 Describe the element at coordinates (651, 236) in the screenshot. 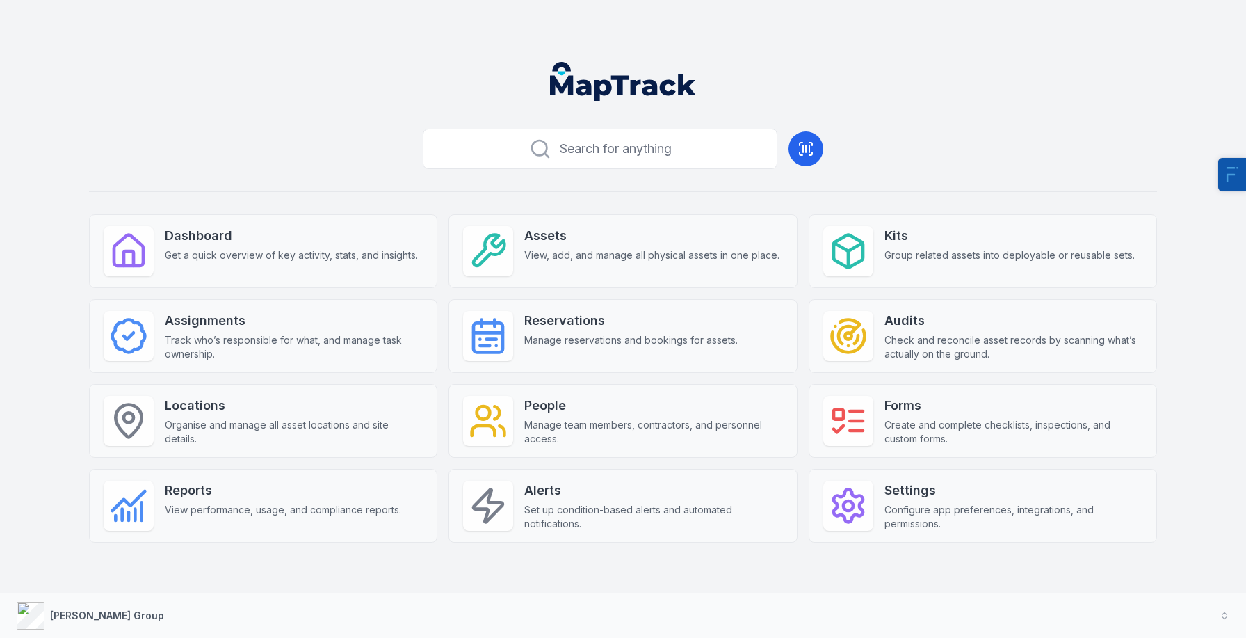

I see `strong: Assets` at that location.